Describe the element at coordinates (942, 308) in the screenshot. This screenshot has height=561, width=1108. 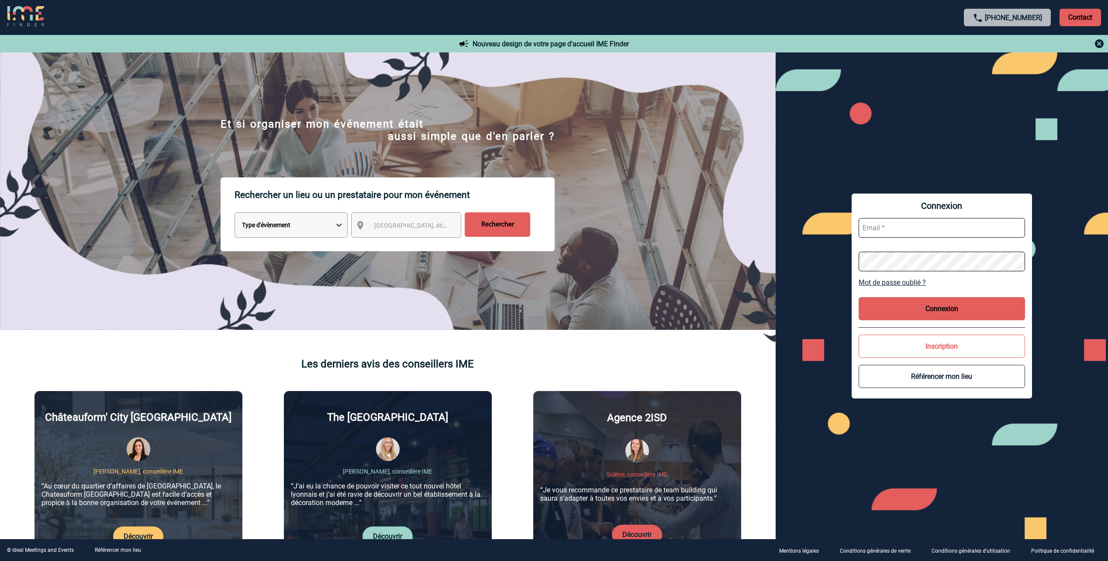
I see `button: Connexion` at that location.